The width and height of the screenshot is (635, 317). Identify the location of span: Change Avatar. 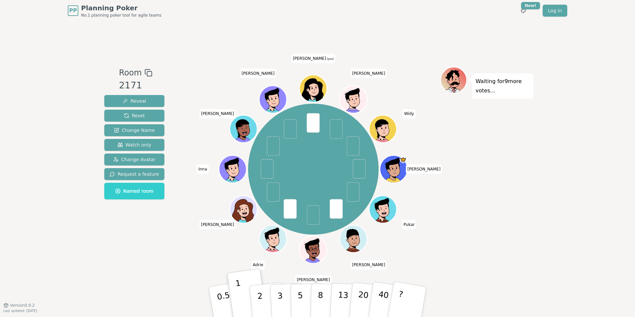
(135, 160).